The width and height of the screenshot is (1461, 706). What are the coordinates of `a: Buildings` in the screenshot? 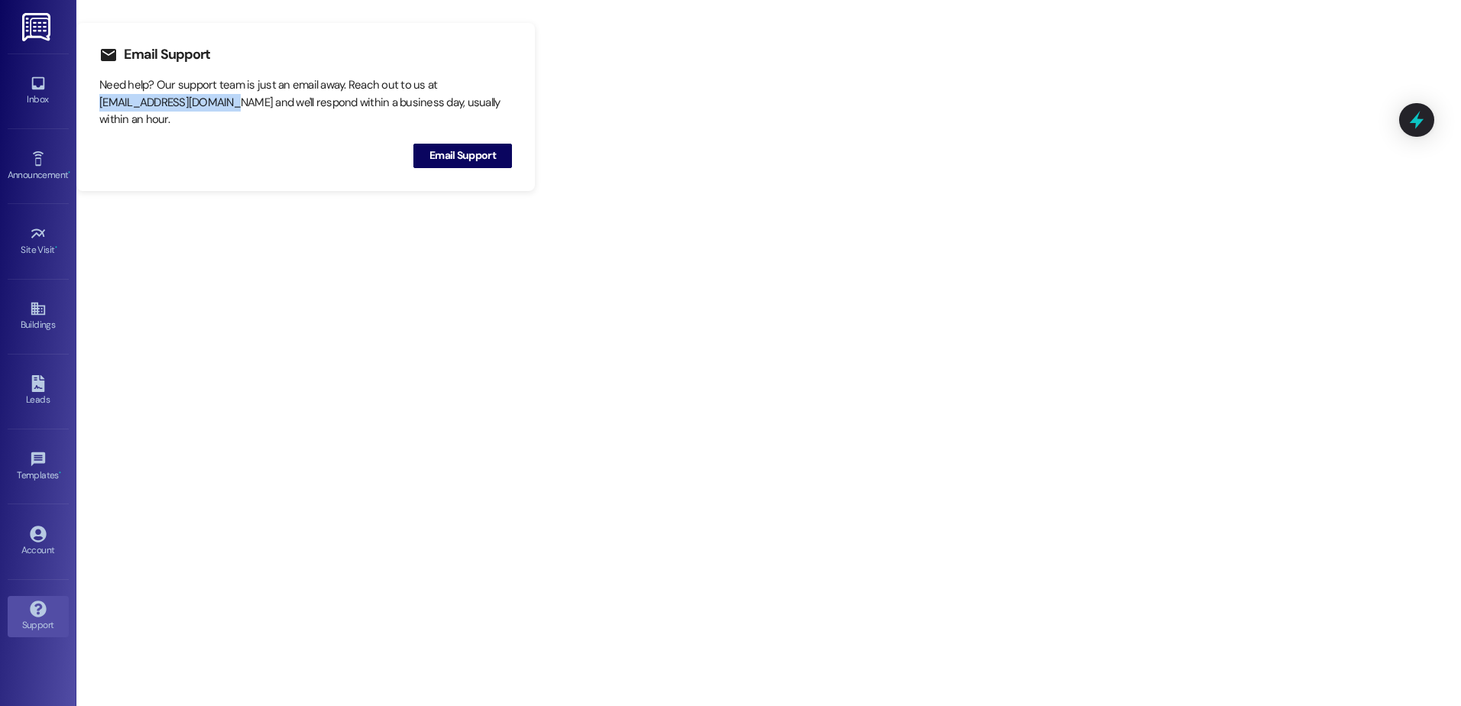 It's located at (38, 316).